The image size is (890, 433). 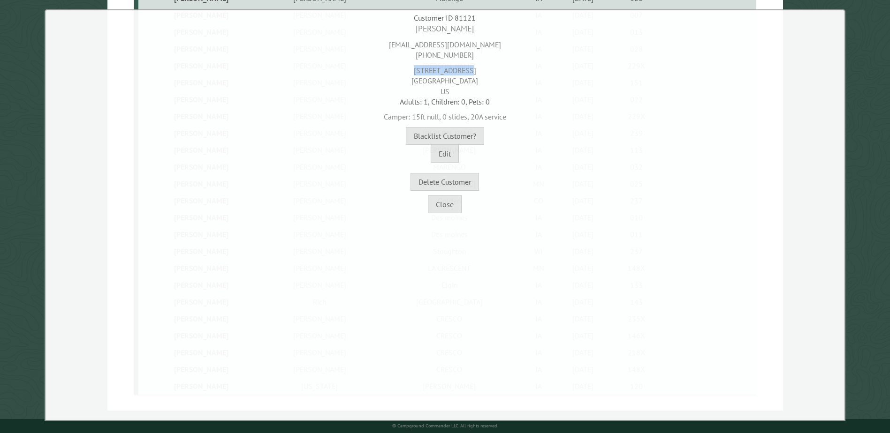 What do you see at coordinates (445, 204) in the screenshot?
I see `button: Close` at bounding box center [445, 204].